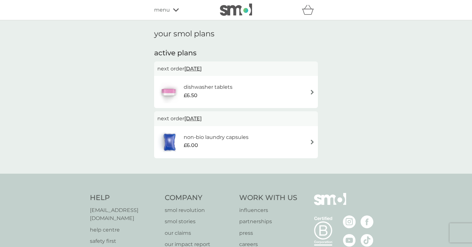 The height and width of the screenshot is (247, 472). I want to click on p: influencers, so click(268, 210).